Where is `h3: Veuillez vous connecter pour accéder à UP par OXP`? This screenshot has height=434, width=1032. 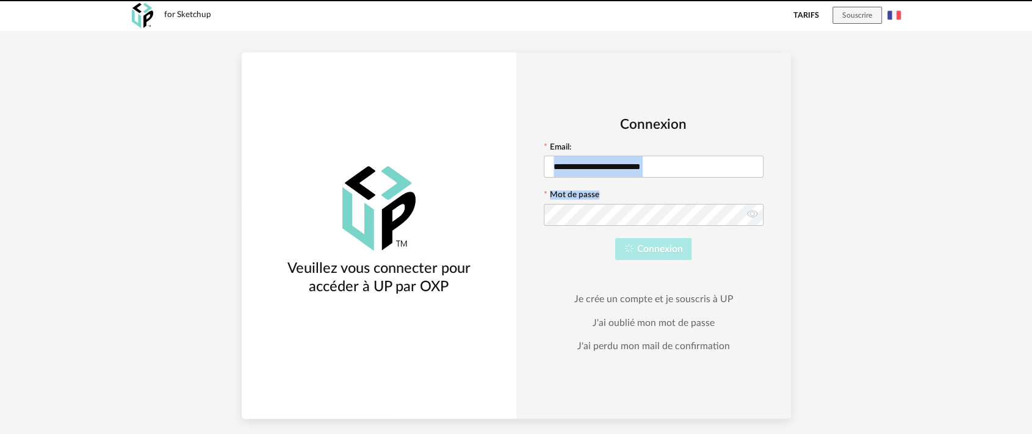
h3: Veuillez vous connecter pour accéder à UP par OXP is located at coordinates (379, 278).